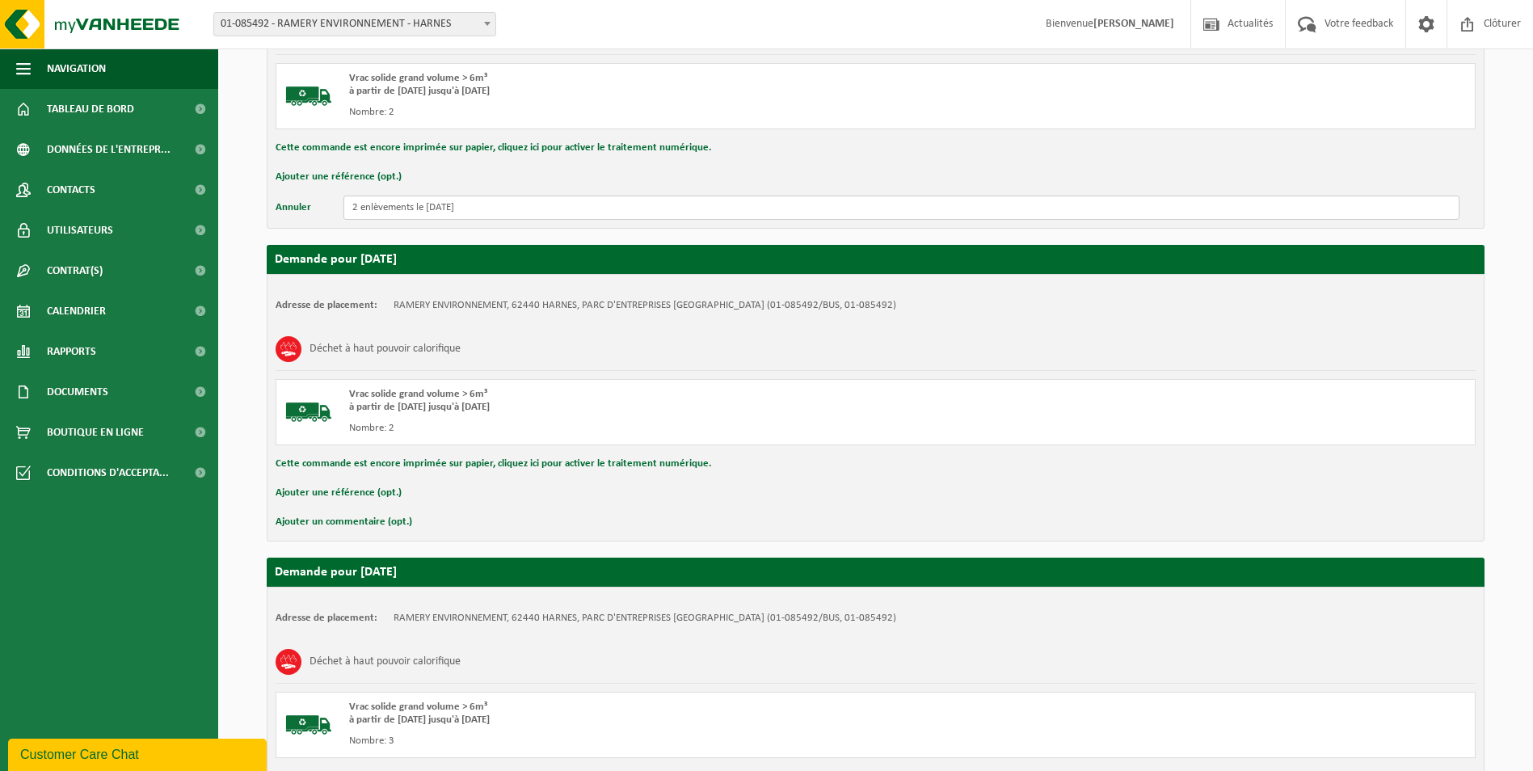 This screenshot has height=771, width=1533. I want to click on div: Nombre: 3, so click(645, 741).